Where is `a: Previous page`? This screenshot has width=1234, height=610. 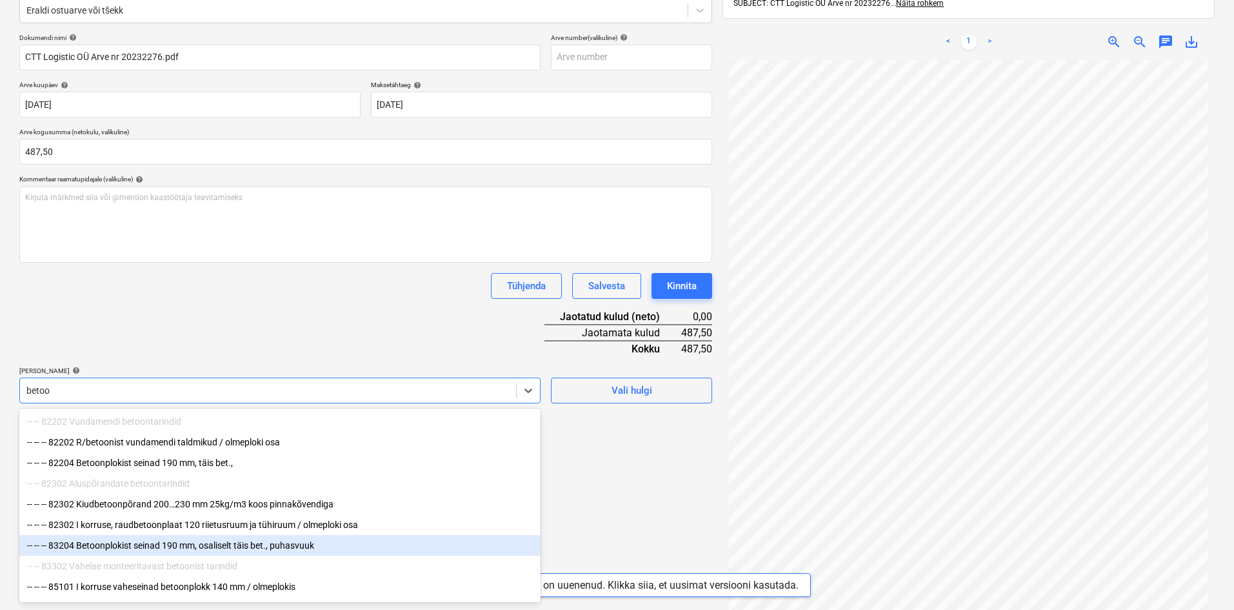
a: Previous page is located at coordinates (948, 42).